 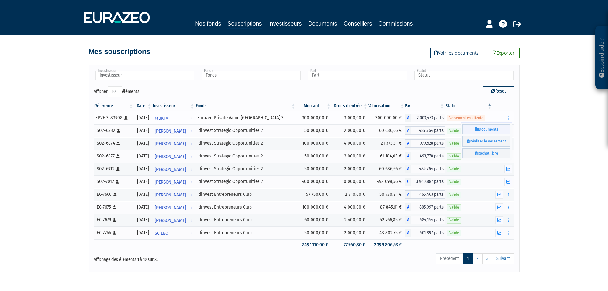 I want to click on th: Valorisation: activer pour trier la colonne par ordre croissant, so click(x=386, y=106).